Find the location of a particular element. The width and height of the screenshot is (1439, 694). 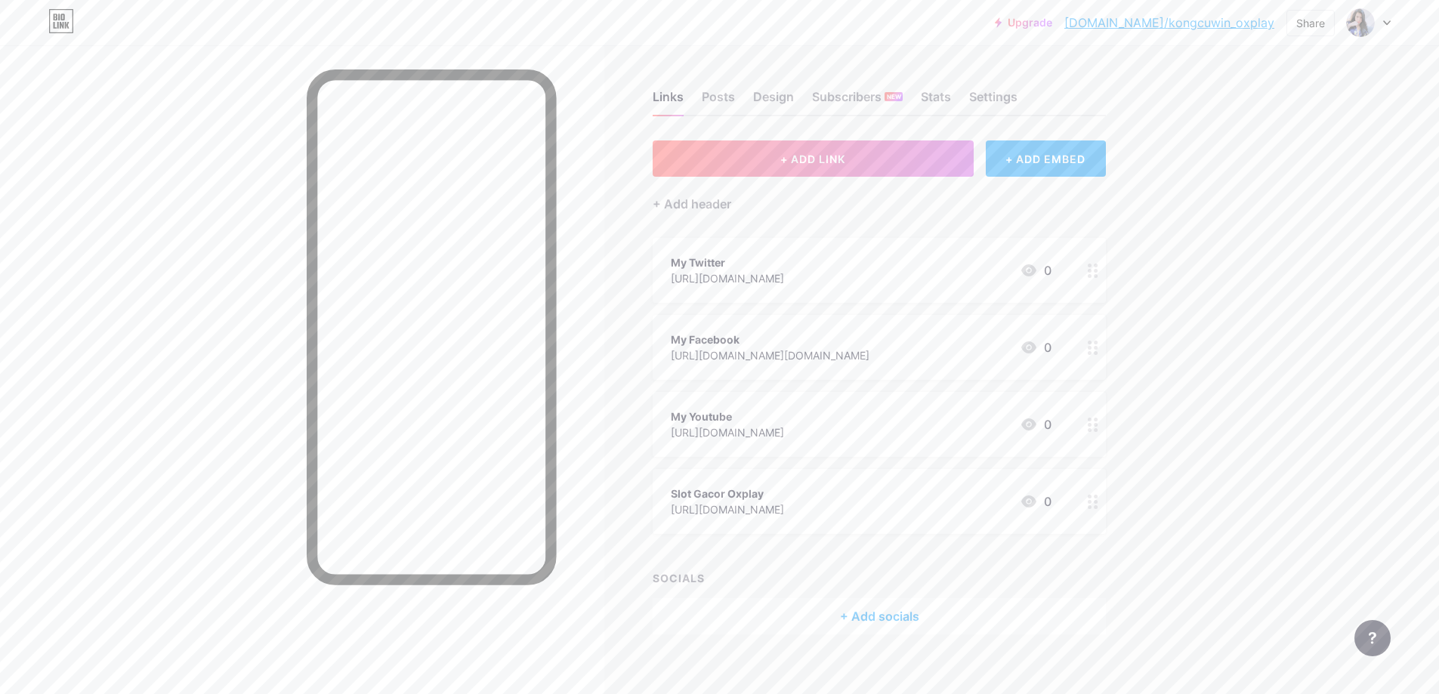

div: + Add socials is located at coordinates (879, 616).